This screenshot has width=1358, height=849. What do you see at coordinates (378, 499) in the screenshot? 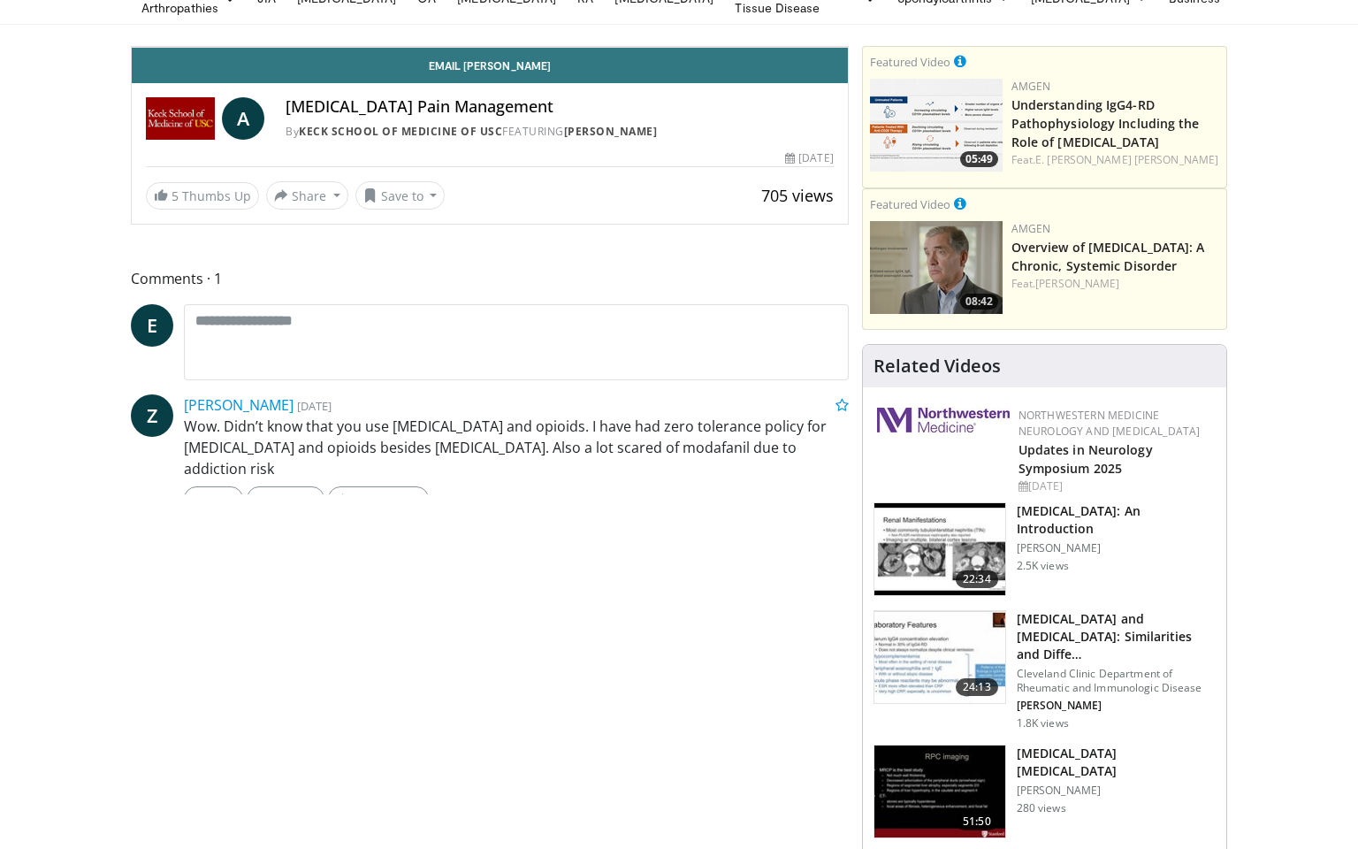
I see `a: Thumbs Up` at bounding box center [378, 499].